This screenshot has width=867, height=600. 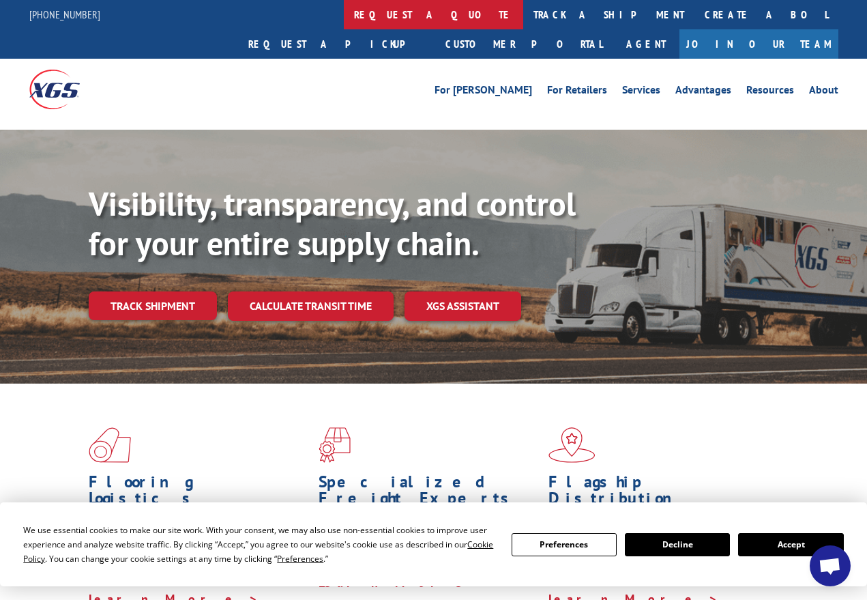 I want to click on h1: Flagship Distribution Model, so click(x=659, y=502).